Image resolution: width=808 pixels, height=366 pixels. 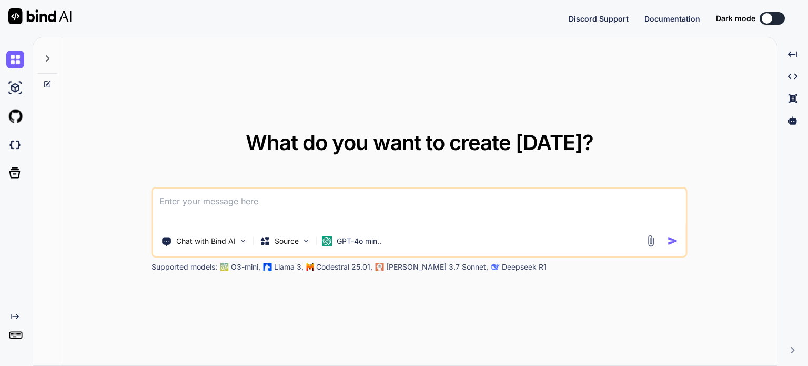 What do you see at coordinates (15, 145) in the screenshot?
I see `img: darkCloudIdeIcon` at bounding box center [15, 145].